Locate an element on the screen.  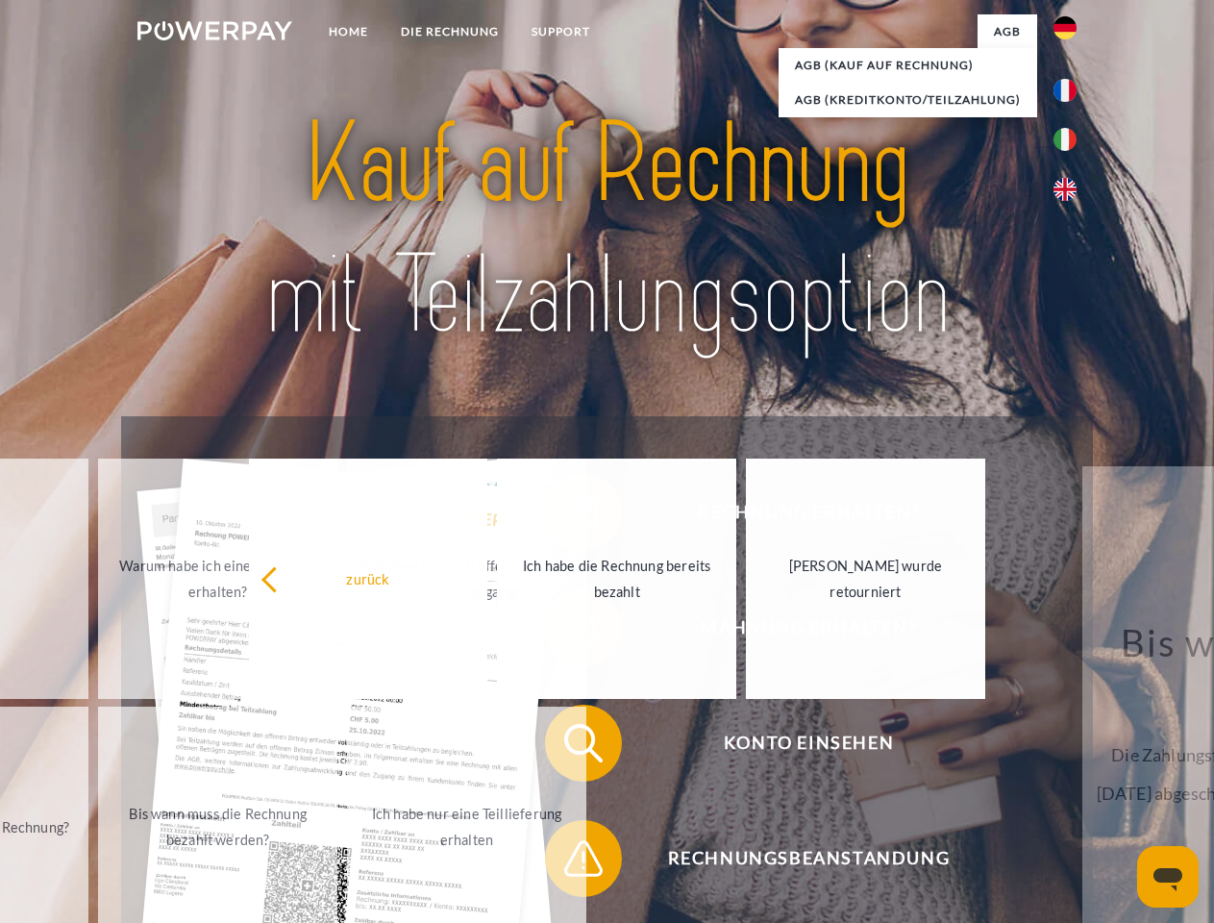
img: de is located at coordinates (1065, 28).